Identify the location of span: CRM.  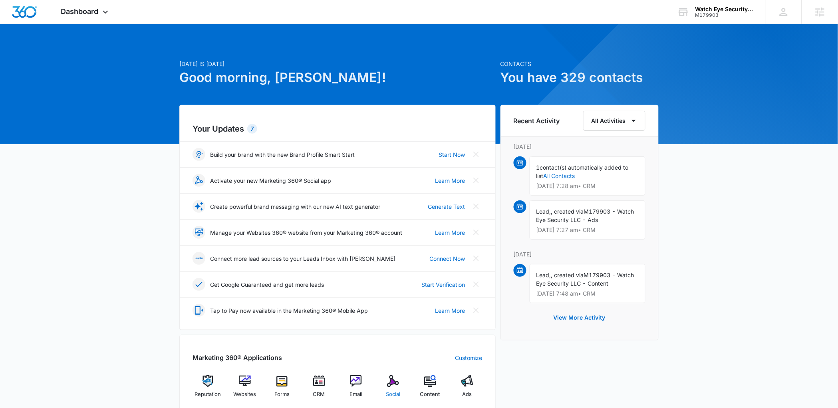
(319, 394).